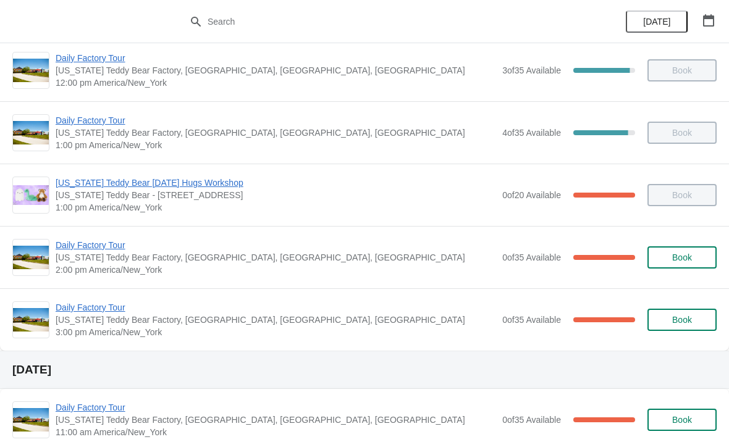 The width and height of the screenshot is (729, 442). Describe the element at coordinates (377, 22) in the screenshot. I see `input: Search` at that location.